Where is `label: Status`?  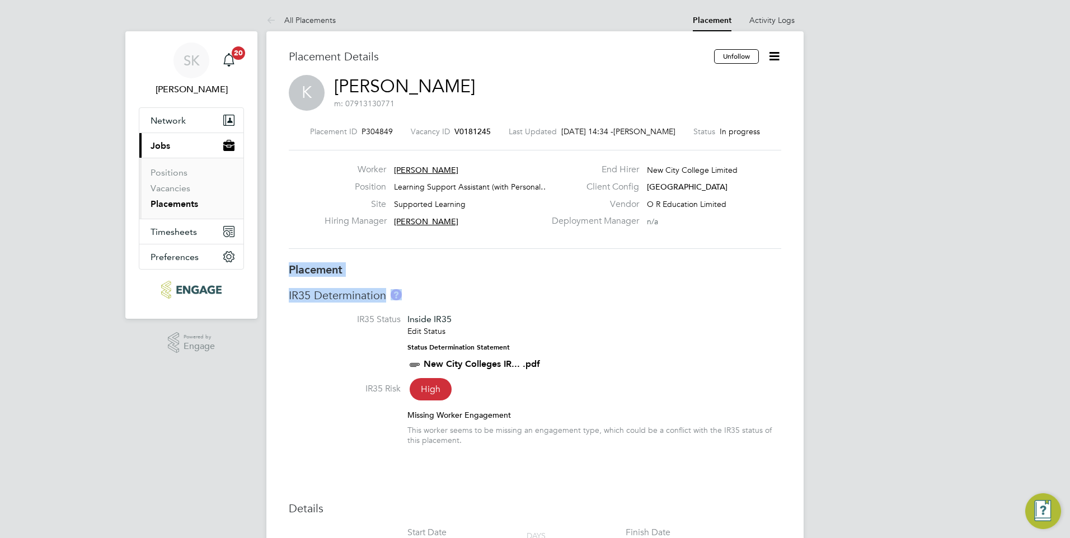 label: Status is located at coordinates (704, 132).